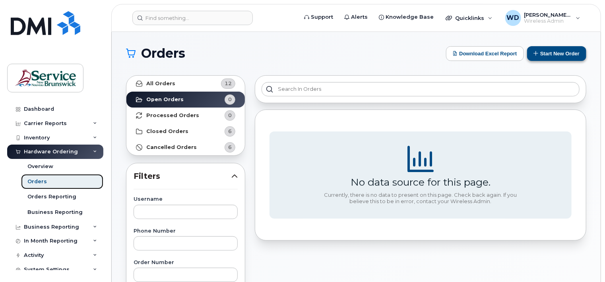  Describe the element at coordinates (186, 199) in the screenshot. I see `label: Username` at that location.